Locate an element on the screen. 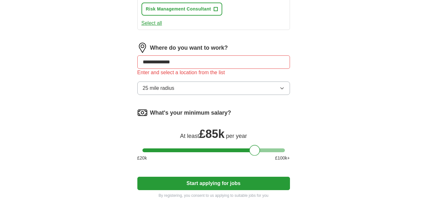 The width and height of the screenshot is (427, 207). span: Risk Management Consultant is located at coordinates (178, 9).